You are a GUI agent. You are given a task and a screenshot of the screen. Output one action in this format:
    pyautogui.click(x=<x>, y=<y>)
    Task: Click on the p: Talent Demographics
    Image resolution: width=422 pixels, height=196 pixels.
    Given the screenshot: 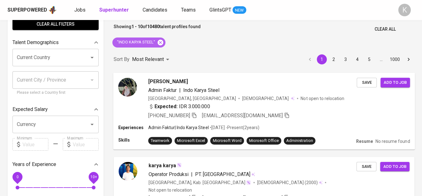 What is the action you would take?
    pyautogui.click(x=36, y=42)
    